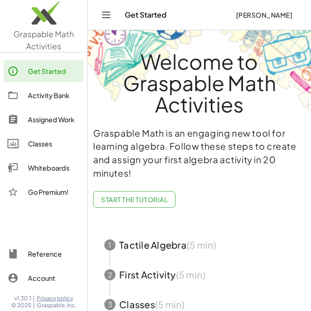 The height and width of the screenshot is (311, 311). I want to click on div: 1, so click(110, 245).